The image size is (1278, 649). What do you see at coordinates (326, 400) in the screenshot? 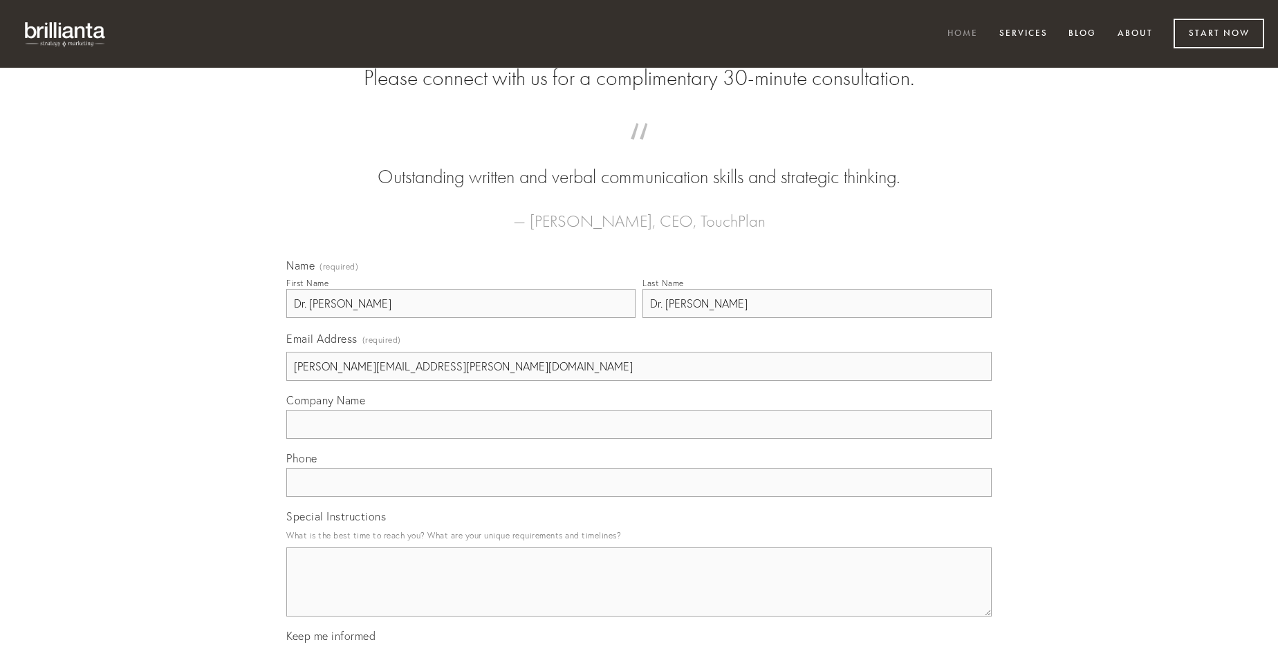
I see `span: Company Name` at bounding box center [326, 400].